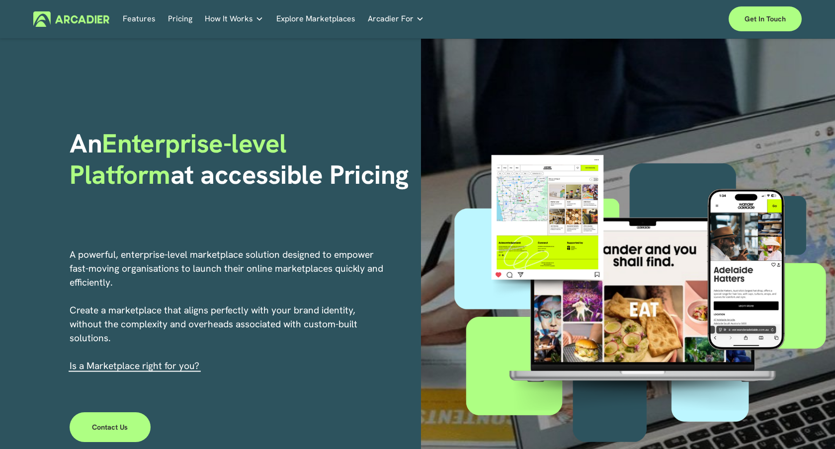 The width and height of the screenshot is (835, 449). I want to click on p: A powerful, enterprise-level marketplace solution designed to empower fast-moving organisations t..., so click(227, 310).